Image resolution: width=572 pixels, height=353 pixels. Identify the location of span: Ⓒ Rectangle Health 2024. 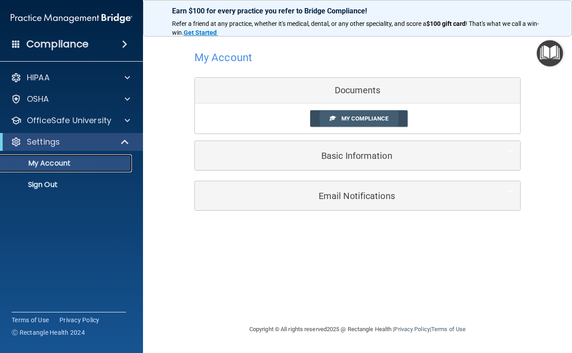
(48, 333).